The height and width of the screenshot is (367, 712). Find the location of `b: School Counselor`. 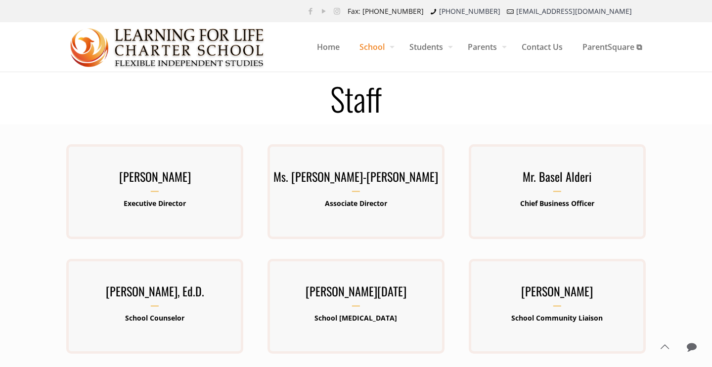

b: School Counselor is located at coordinates (155, 318).